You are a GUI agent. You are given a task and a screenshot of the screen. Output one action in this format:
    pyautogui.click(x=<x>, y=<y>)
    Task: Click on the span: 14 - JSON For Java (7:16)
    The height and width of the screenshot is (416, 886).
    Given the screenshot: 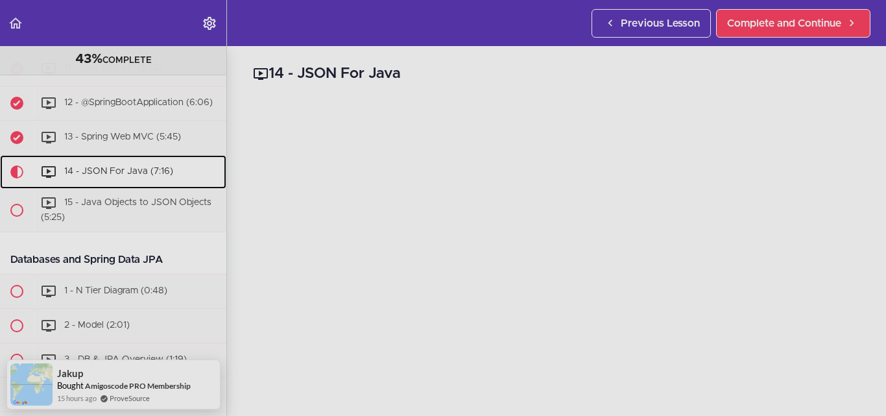 What is the action you would take?
    pyautogui.click(x=119, y=171)
    